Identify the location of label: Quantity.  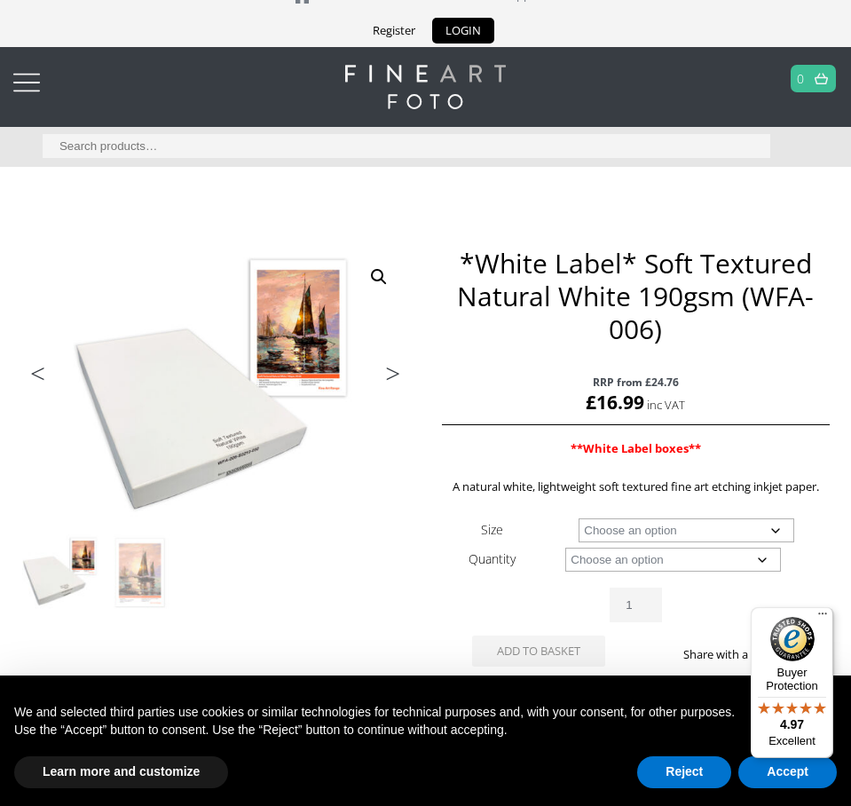
(492, 558).